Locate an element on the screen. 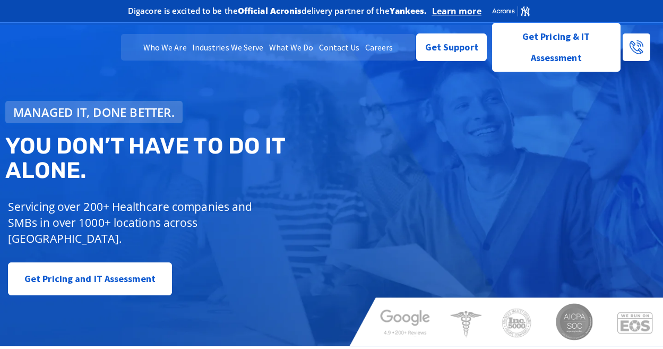 The height and width of the screenshot is (349, 663). a: Contact Us is located at coordinates (339, 47).